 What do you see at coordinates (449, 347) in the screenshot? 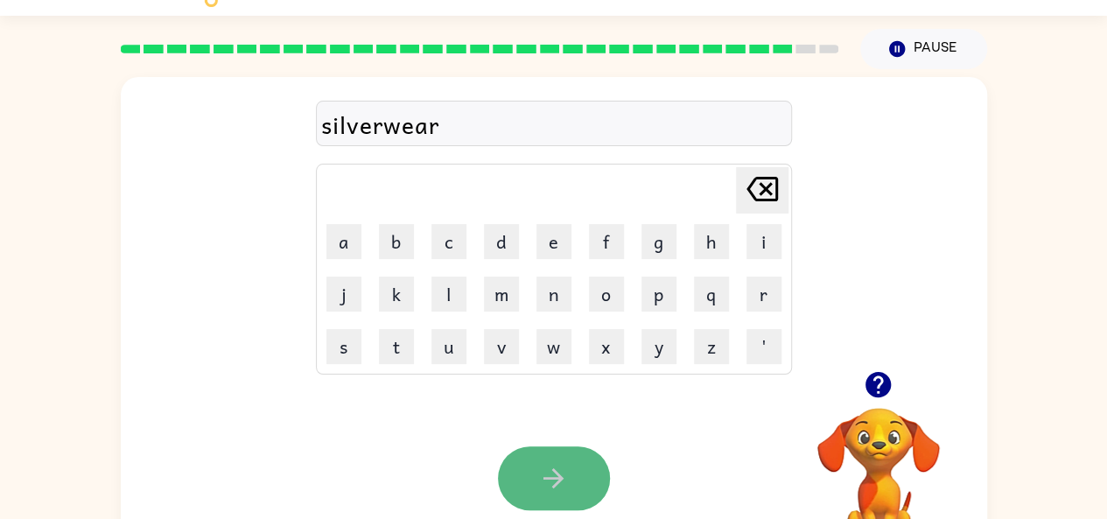
I see `button: u` at bounding box center [449, 347].